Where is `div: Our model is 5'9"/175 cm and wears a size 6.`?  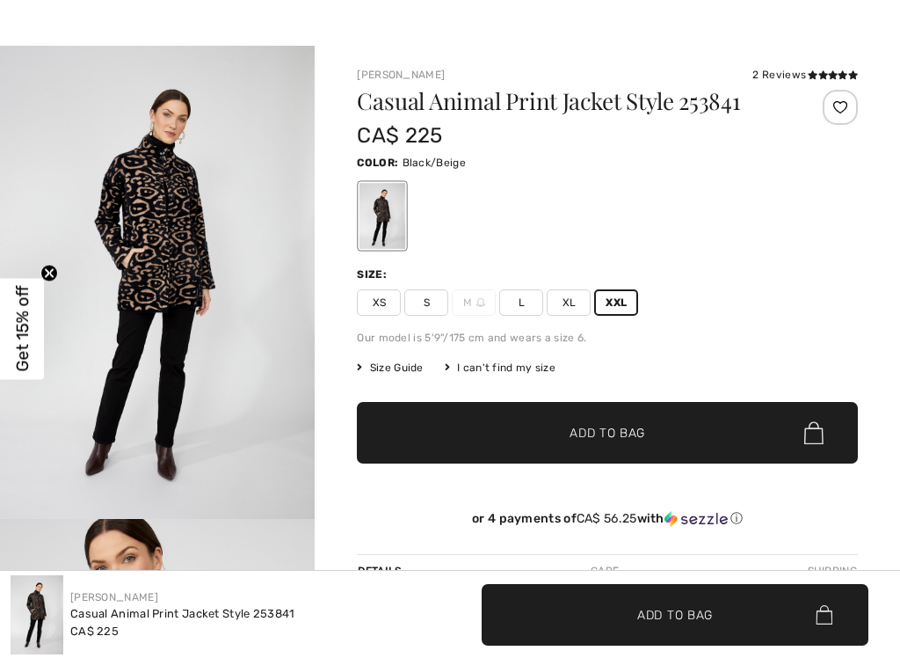 div: Our model is 5'9"/175 cm and wears a size 6. is located at coordinates (608, 338).